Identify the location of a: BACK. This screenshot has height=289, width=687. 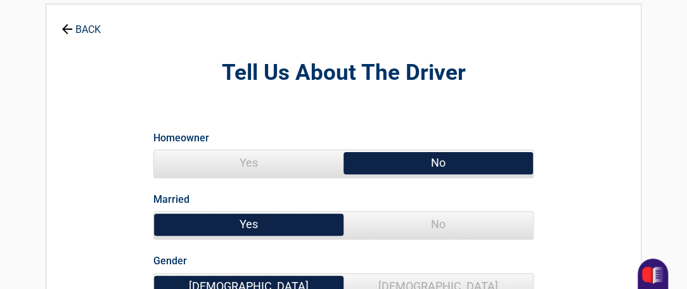
(81, 23).